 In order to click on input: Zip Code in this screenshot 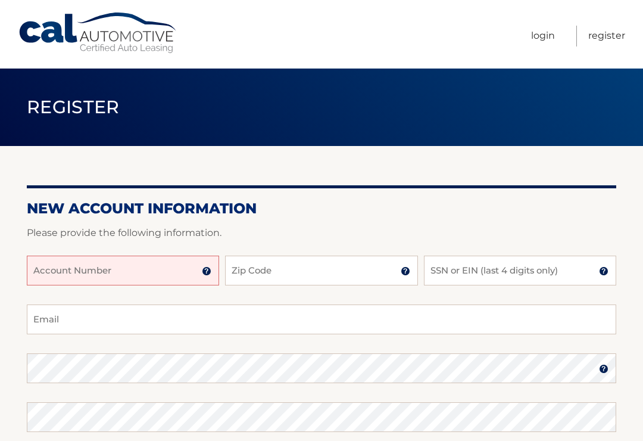, I will do `click(321, 270)`.